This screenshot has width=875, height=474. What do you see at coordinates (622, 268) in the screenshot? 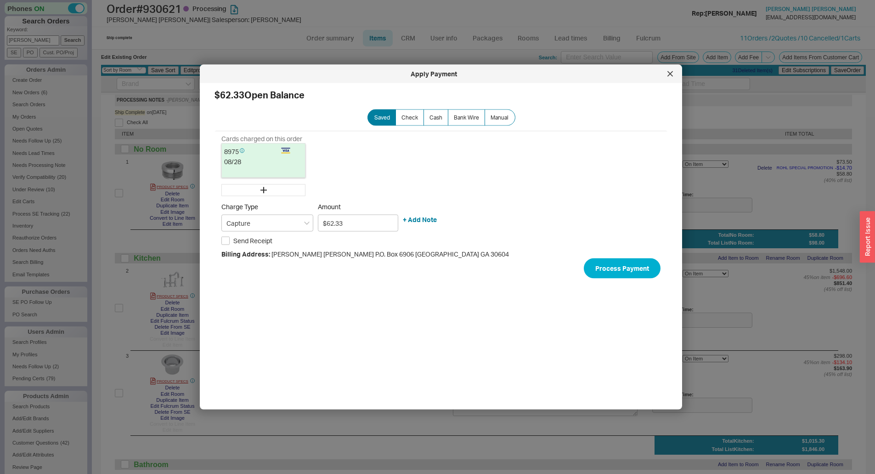
I see `button: Process Payment` at bounding box center [622, 268].